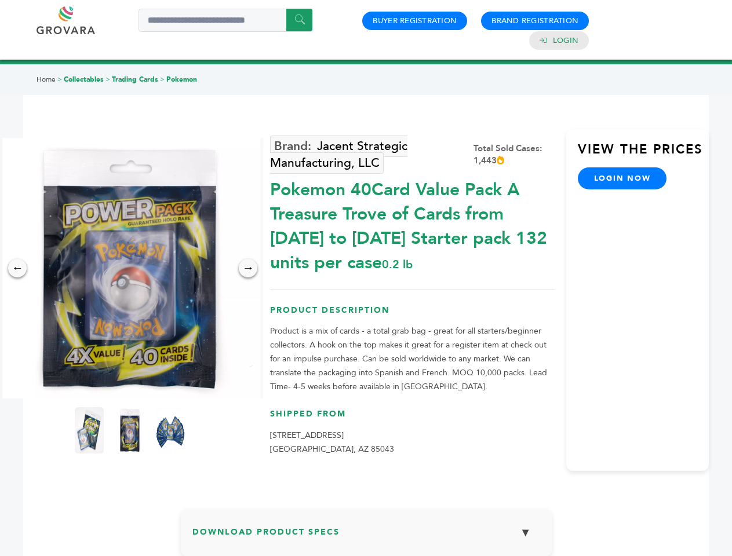 Image resolution: width=732 pixels, height=556 pixels. What do you see at coordinates (414, 21) in the screenshot?
I see `a: Buyer Registration` at bounding box center [414, 21].